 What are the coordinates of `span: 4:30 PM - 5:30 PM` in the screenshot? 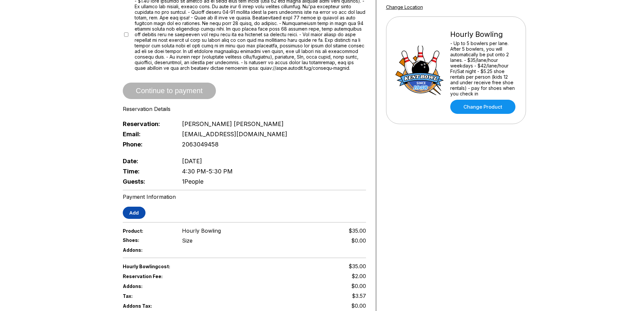 It's located at (207, 171).